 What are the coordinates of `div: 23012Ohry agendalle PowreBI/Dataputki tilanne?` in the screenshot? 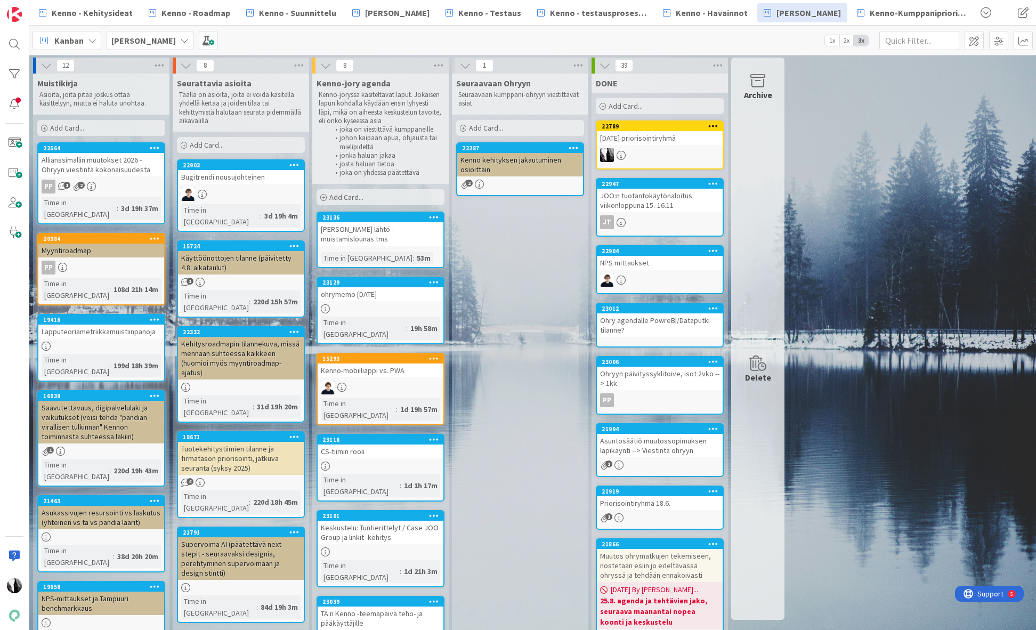 It's located at (660, 320).